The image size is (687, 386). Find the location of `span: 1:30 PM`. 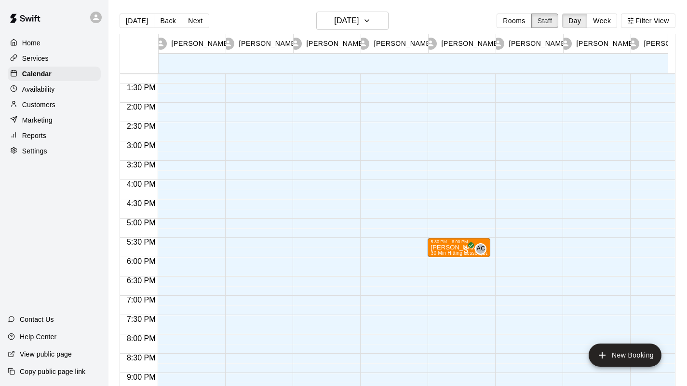

span: 1:30 PM is located at coordinates (141, 87).